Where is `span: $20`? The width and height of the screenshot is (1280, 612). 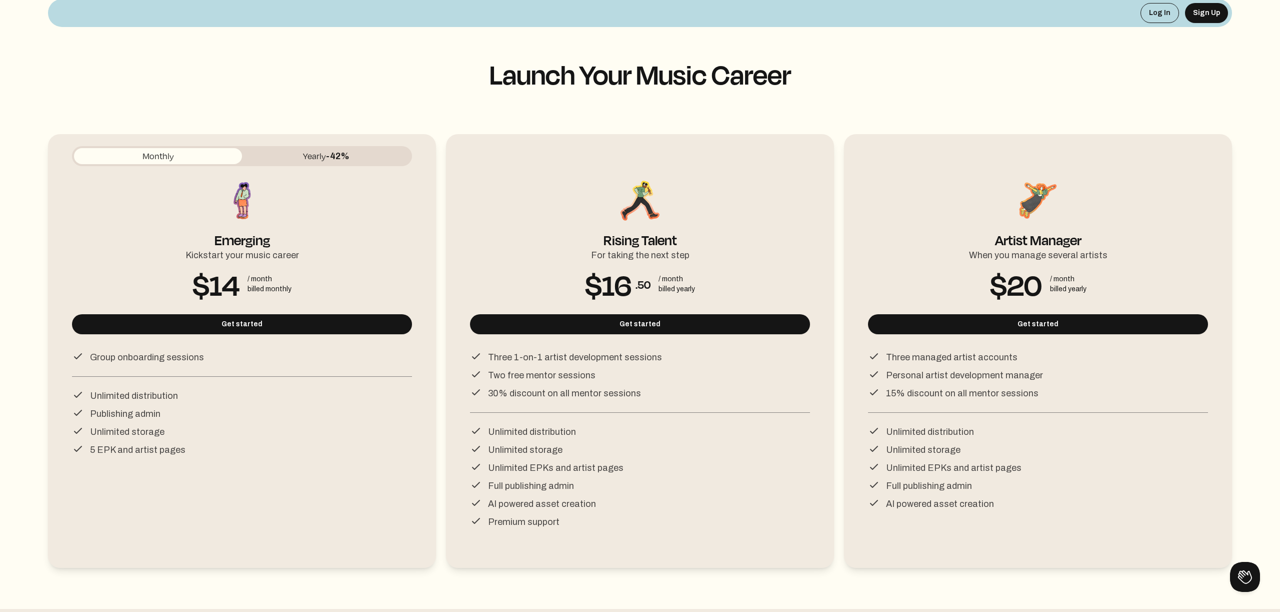 span: $20 is located at coordinates (1016, 284).